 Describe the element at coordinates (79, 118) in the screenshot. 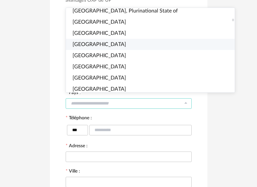

I see `label: Téléphone :` at that location.